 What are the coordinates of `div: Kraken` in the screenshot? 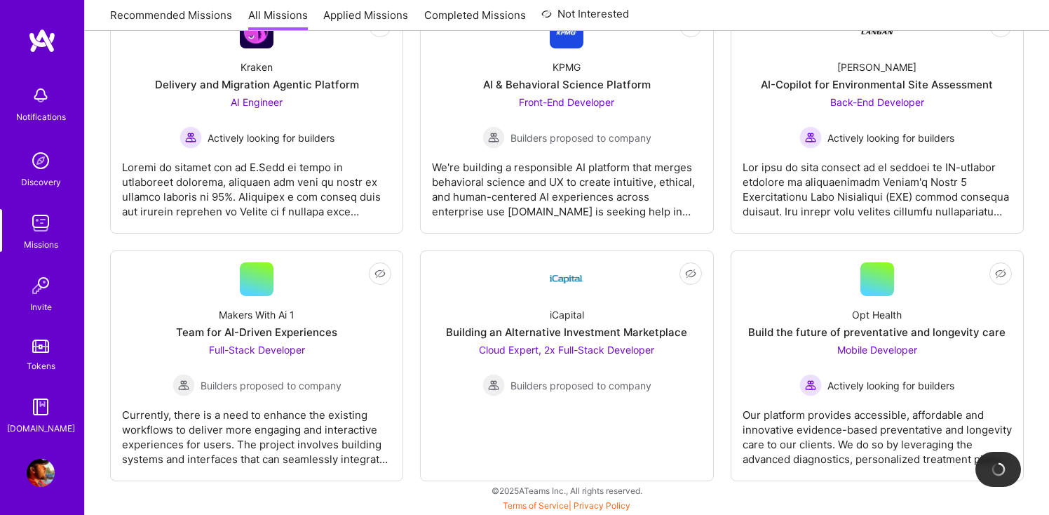 It's located at (257, 67).